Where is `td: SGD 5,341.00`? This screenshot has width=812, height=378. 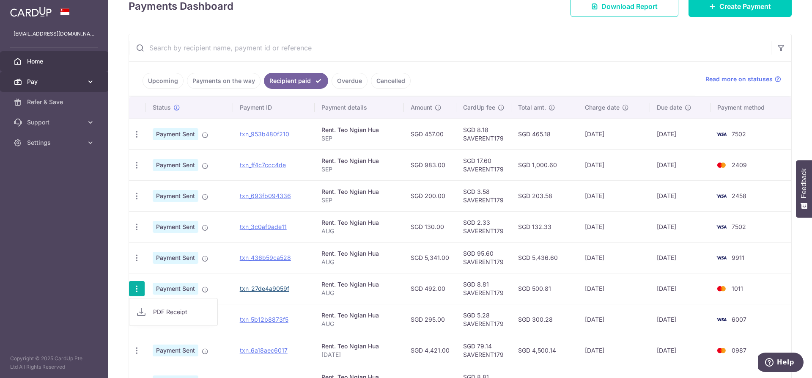 td: SGD 5,341.00 is located at coordinates (430, 257).